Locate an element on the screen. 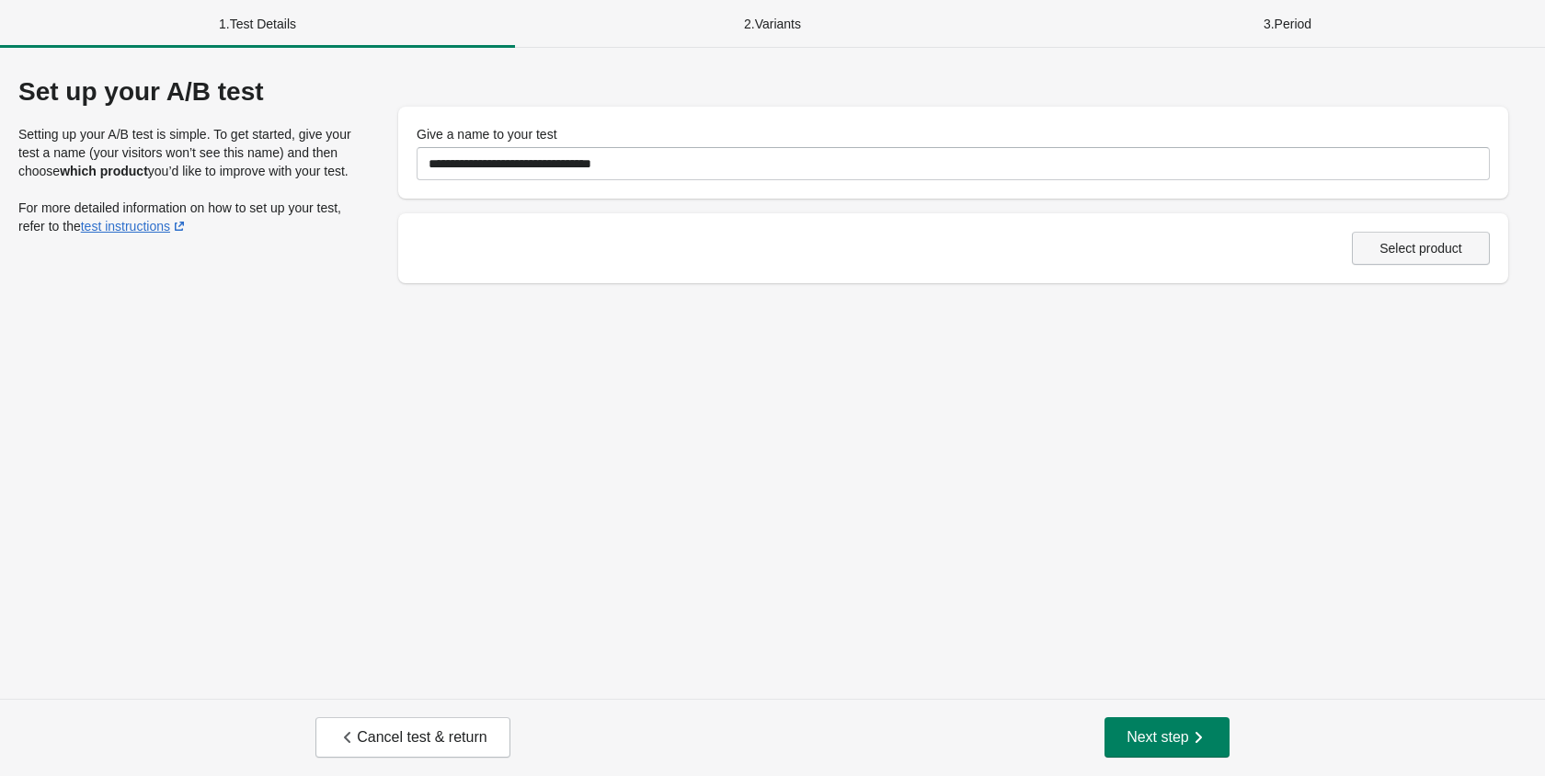 Image resolution: width=1545 pixels, height=776 pixels. button: Next step is located at coordinates (1167, 737).